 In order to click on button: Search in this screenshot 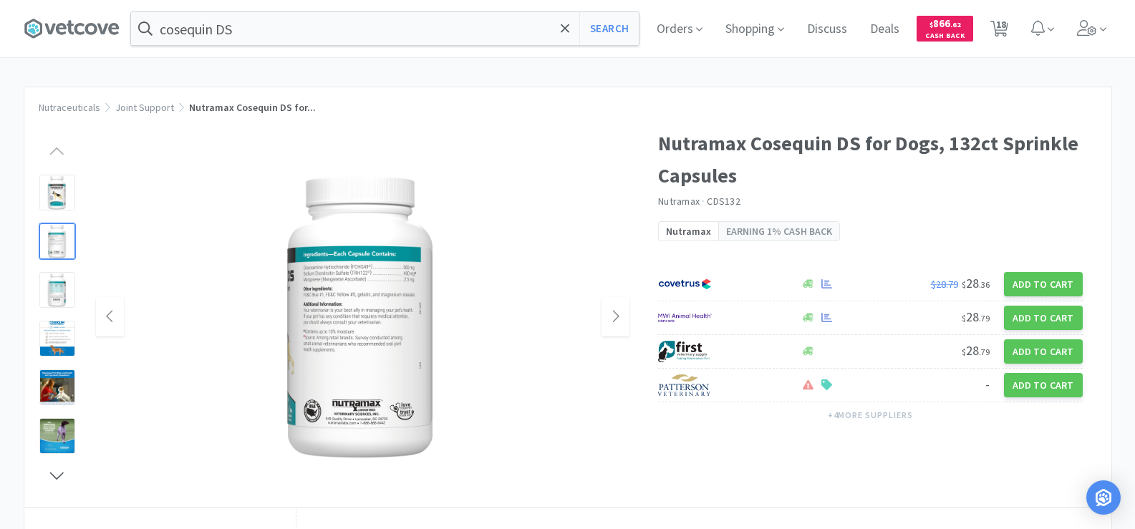, I will do `click(609, 29)`.